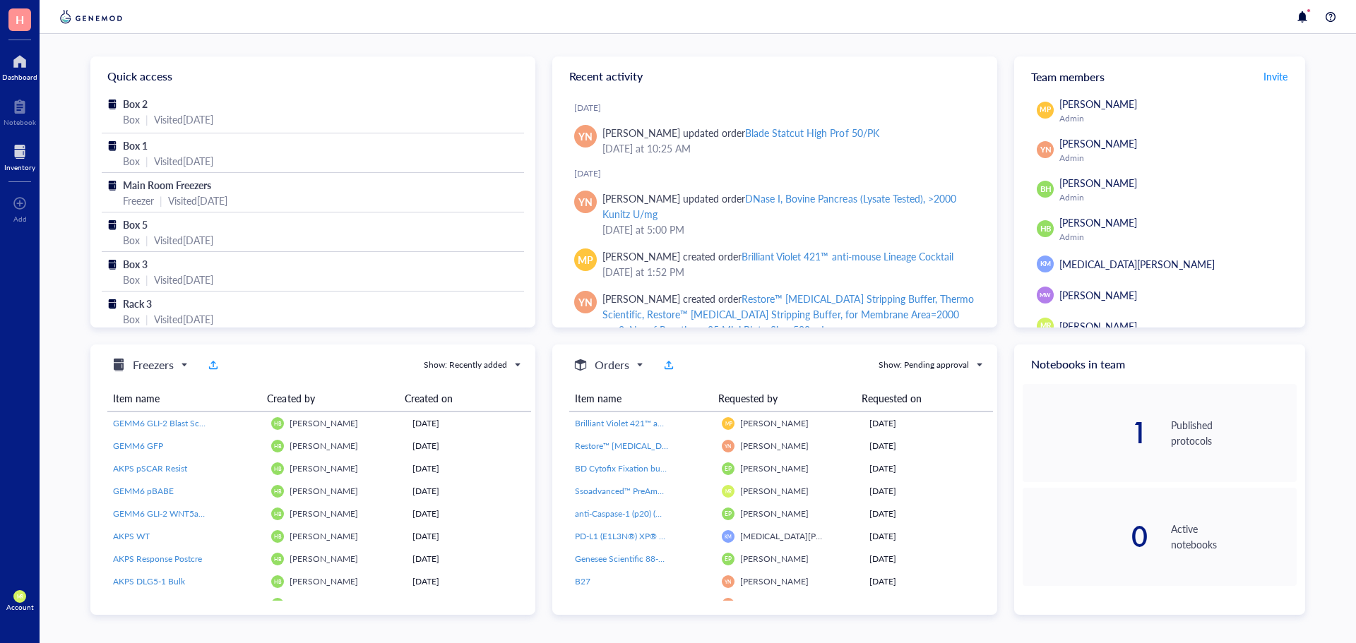  I want to click on span: Main Room Freezers, so click(167, 185).